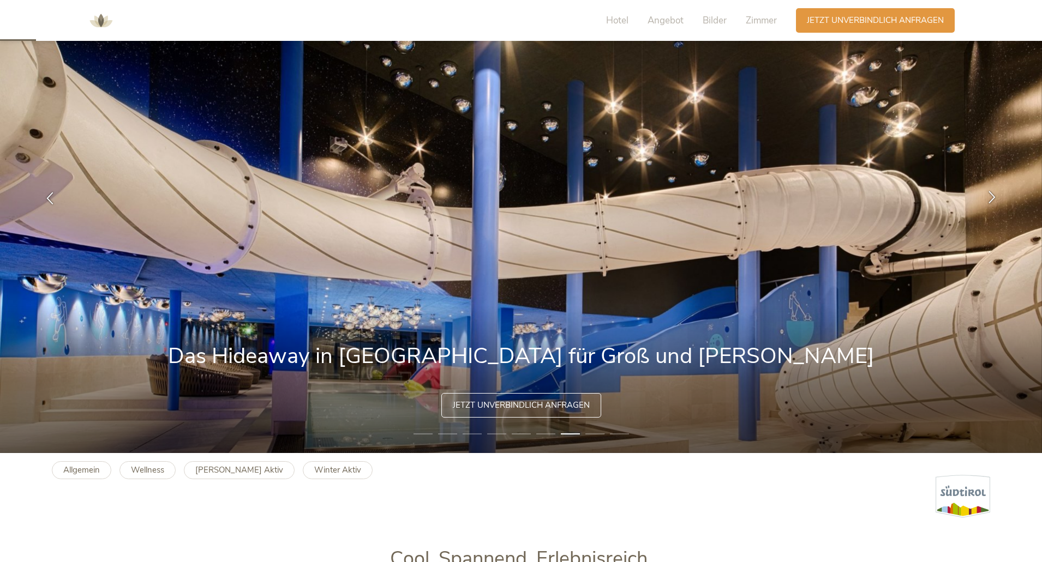  What do you see at coordinates (81, 470) in the screenshot?
I see `b: Allgemein` at bounding box center [81, 470].